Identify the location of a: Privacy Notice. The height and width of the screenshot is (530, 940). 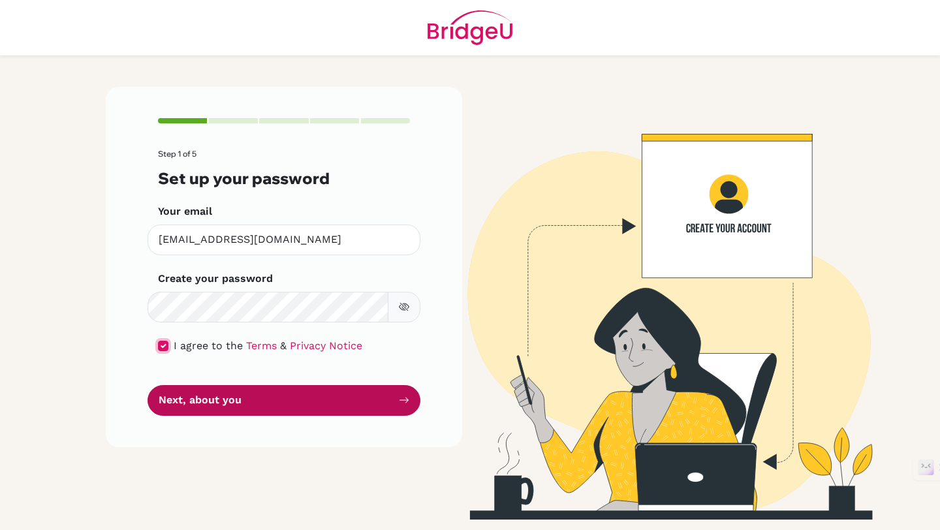
(326, 345).